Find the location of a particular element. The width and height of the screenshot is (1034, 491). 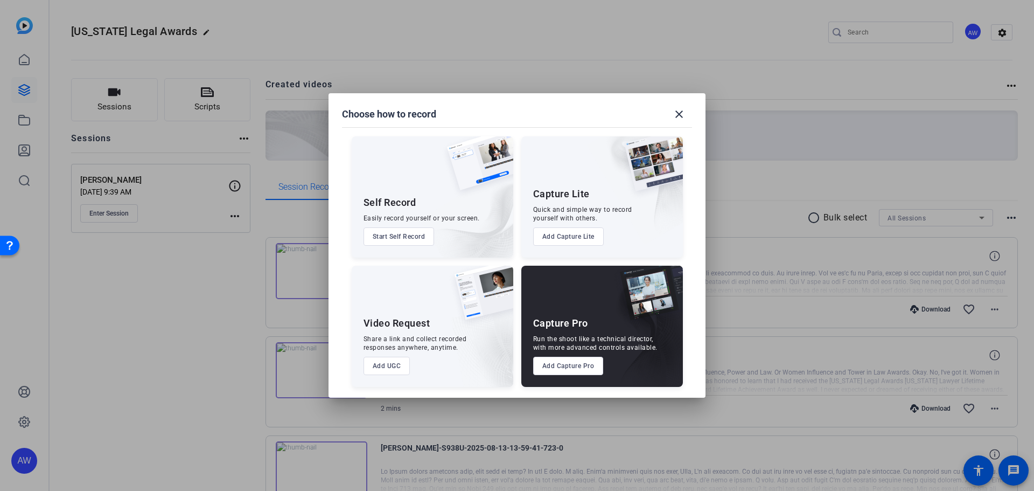

div: Easily record yourself or your screen. is located at coordinates (422, 218).